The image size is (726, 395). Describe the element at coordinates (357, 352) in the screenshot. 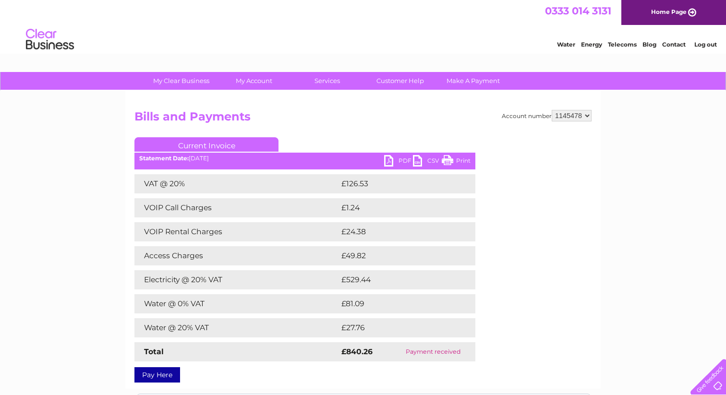

I see `strong: £840.26` at that location.